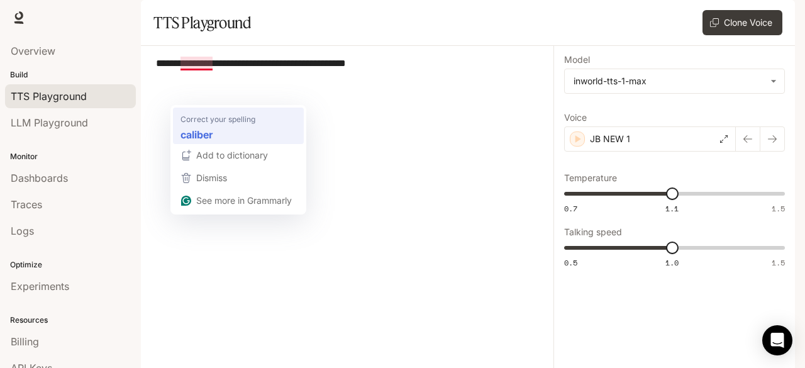 Image resolution: width=805 pixels, height=368 pixels. I want to click on p: Voice, so click(576, 118).